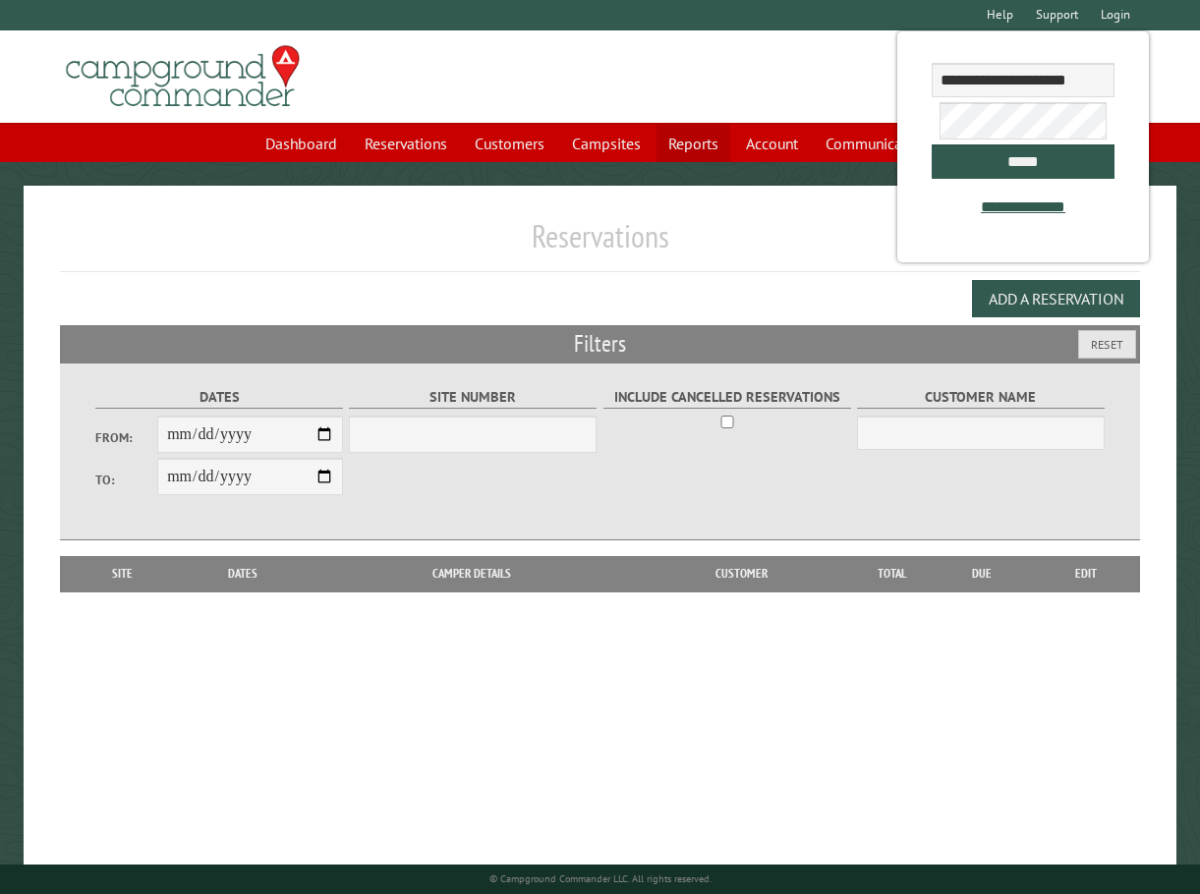 The height and width of the screenshot is (894, 1200). I want to click on button: Add a Reservation, so click(1055, 299).